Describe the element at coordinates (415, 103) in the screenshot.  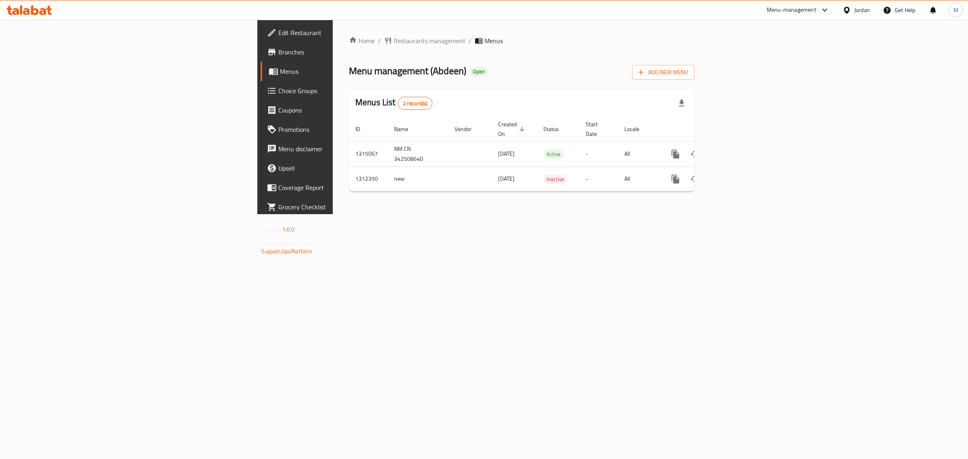
I see `div: Total records count` at that location.